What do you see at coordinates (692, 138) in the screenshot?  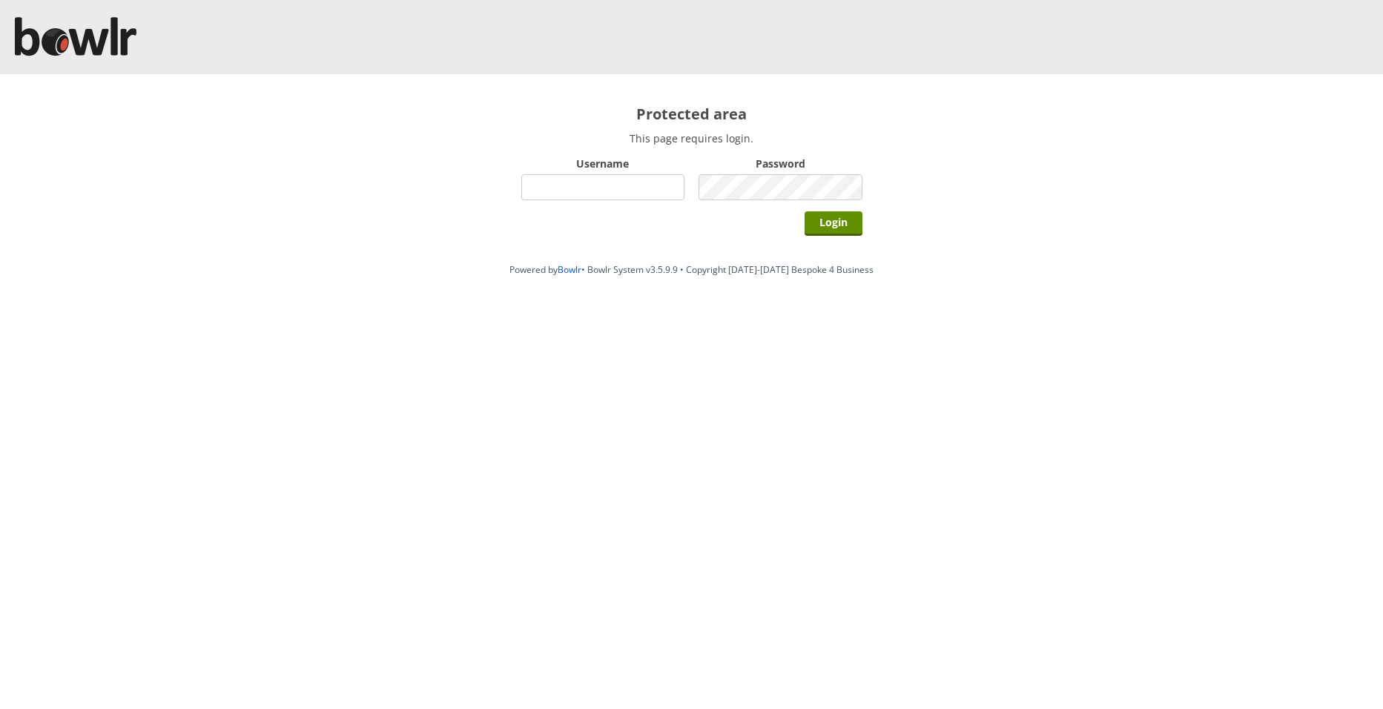 I see `p: This page requires login.` at bounding box center [692, 138].